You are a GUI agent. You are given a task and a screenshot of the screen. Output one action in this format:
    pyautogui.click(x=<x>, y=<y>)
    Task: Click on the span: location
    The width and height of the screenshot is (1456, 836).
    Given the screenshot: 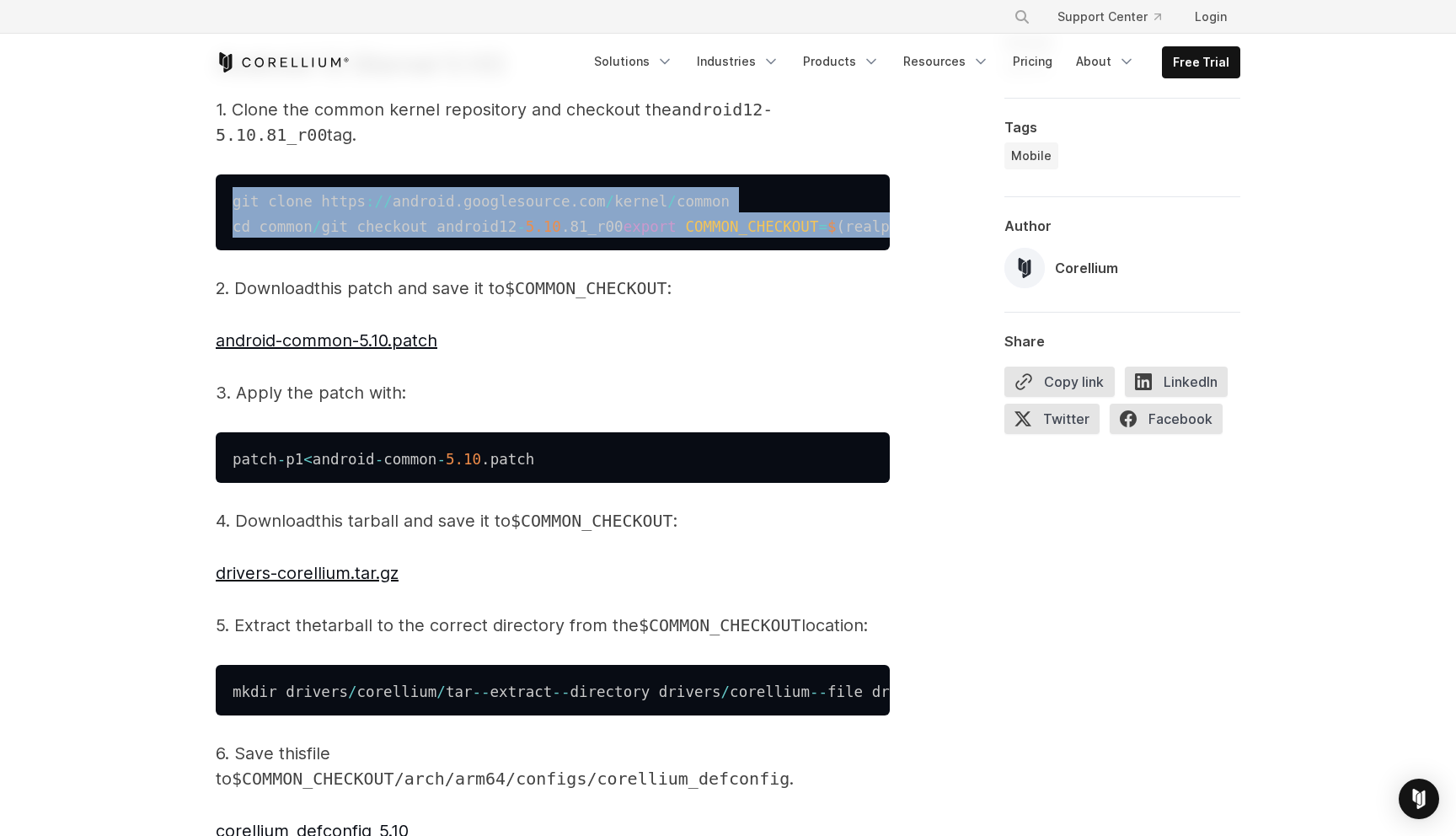 What is the action you would take?
    pyautogui.click(x=833, y=626)
    